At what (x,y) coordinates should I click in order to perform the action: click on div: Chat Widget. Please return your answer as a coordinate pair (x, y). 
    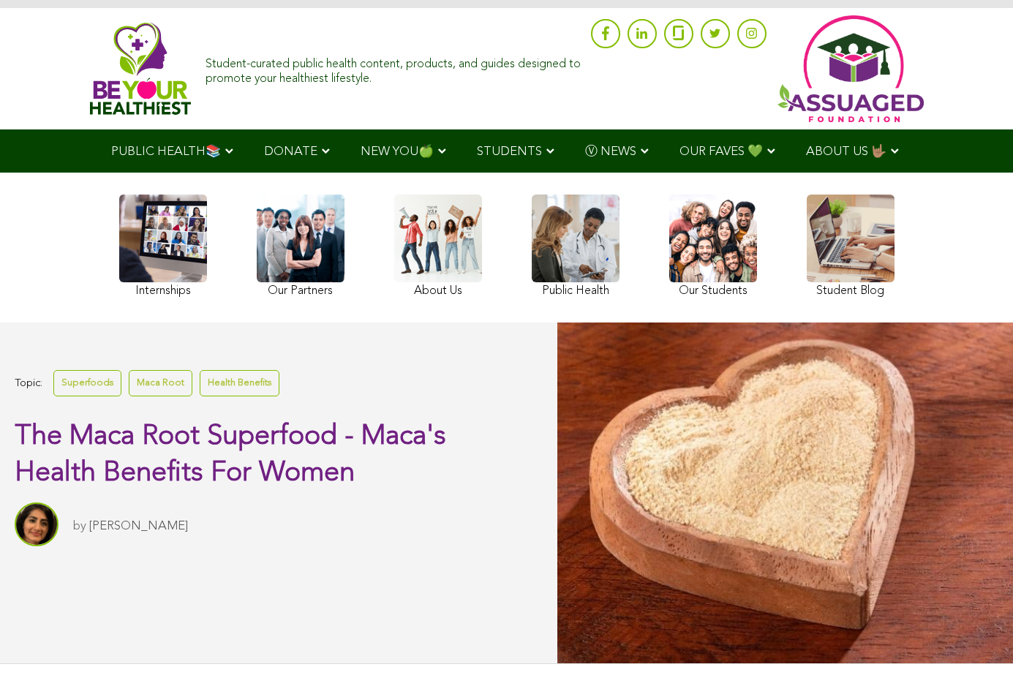
    Looking at the image, I should click on (977, 640).